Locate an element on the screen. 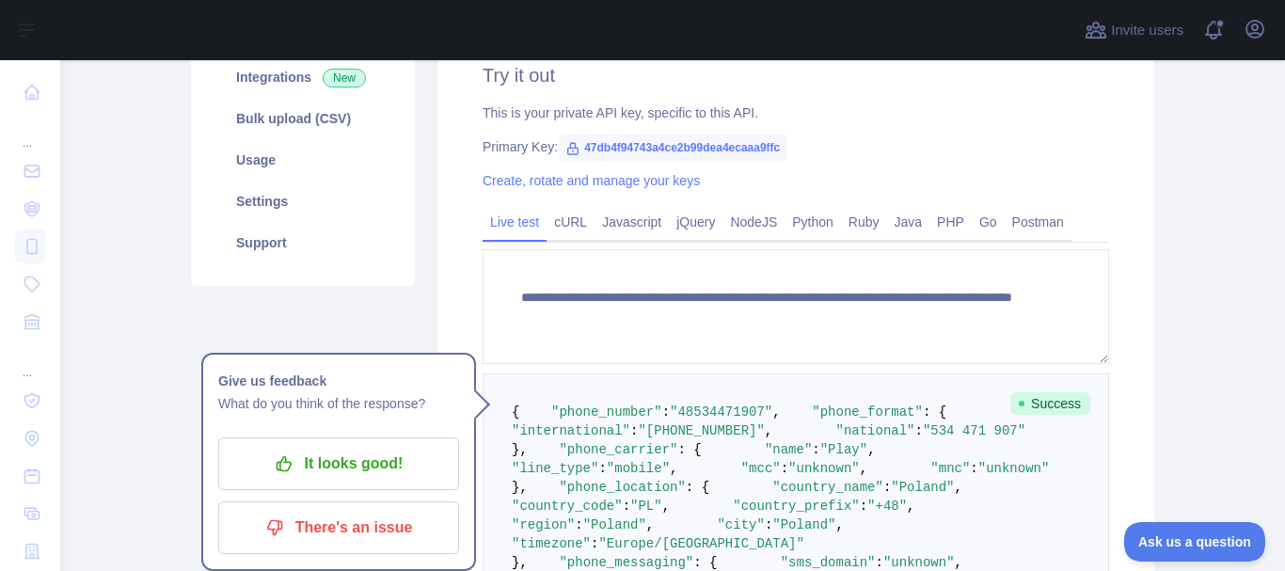  a: Create, rotate and manage your keys is located at coordinates (591, 181).